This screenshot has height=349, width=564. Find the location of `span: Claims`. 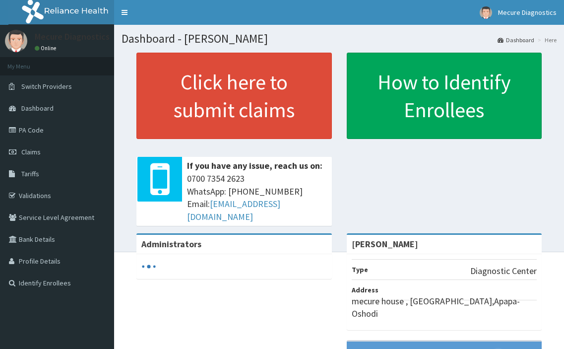

span: Claims is located at coordinates (31, 152).